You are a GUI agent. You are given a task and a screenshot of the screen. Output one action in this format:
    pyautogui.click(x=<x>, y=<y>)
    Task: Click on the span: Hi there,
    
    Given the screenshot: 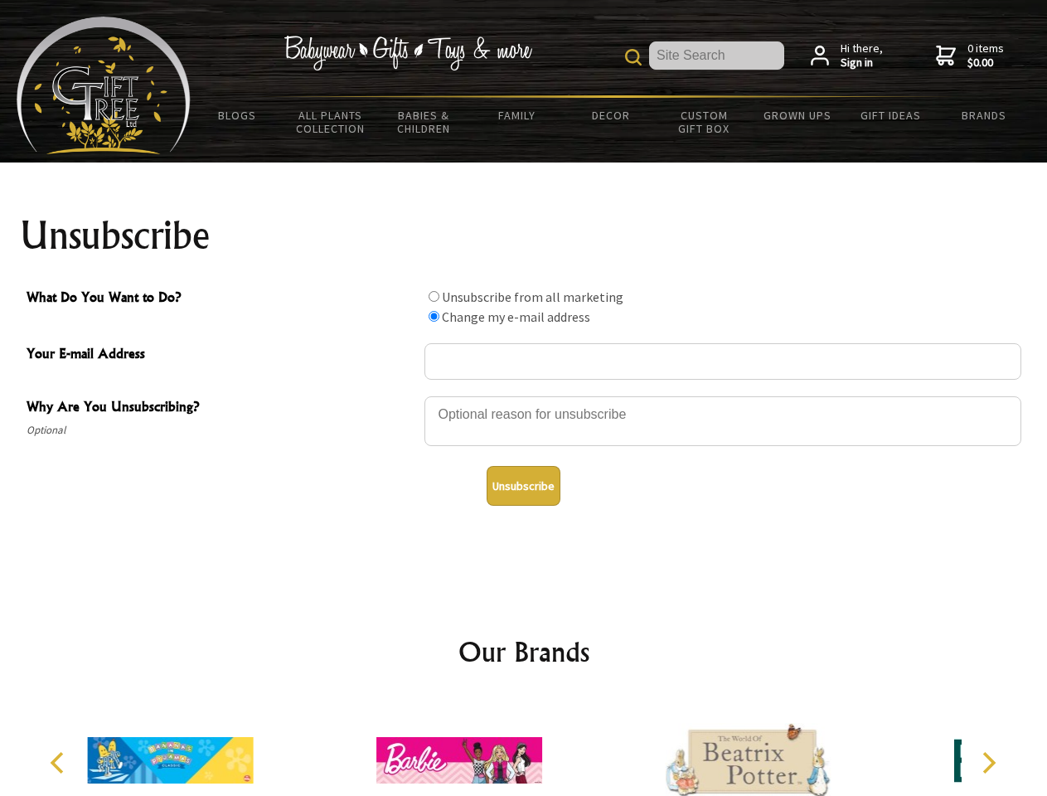 What is the action you would take?
    pyautogui.click(x=861, y=56)
    